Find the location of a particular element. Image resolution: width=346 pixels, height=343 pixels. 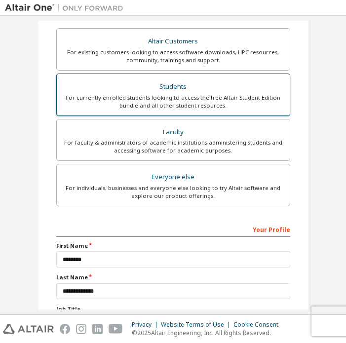

img: linkedin.svg is located at coordinates (97, 329).